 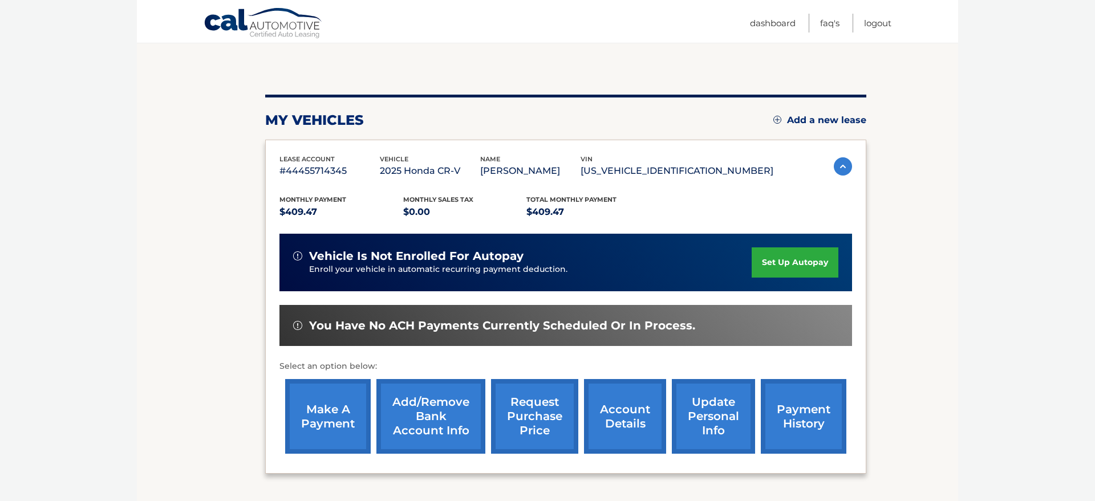 What do you see at coordinates (878, 23) in the screenshot?
I see `a: Logout` at bounding box center [878, 23].